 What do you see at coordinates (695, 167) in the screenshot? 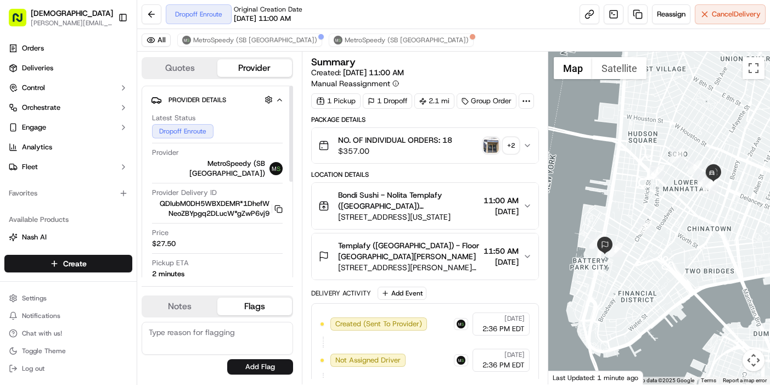
I see `div: 6` at bounding box center [695, 167].